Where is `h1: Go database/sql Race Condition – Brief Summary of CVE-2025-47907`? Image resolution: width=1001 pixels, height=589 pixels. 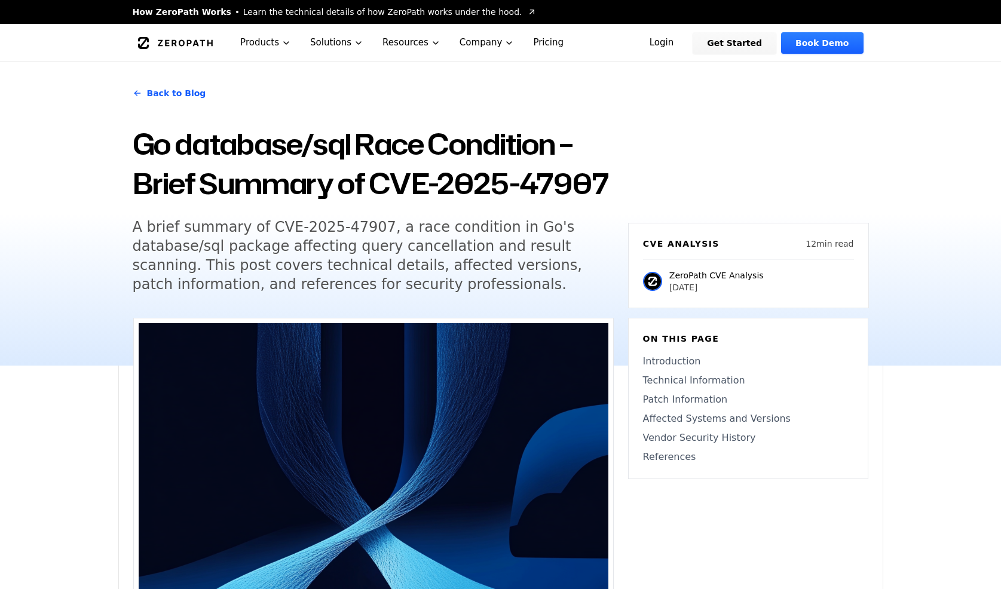
h1: Go database/sql Race Condition – Brief Summary of CVE-2025-47907 is located at coordinates (373, 164).